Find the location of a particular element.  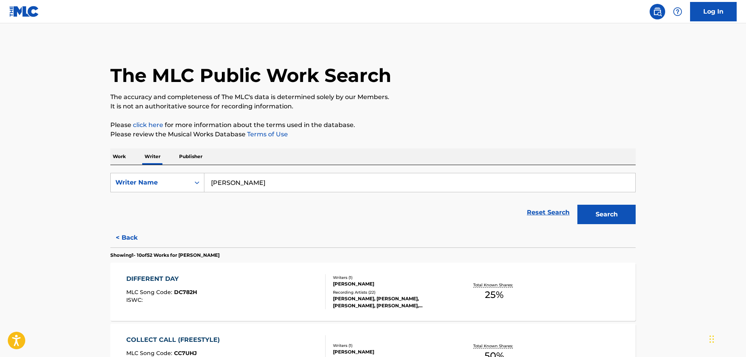

span: 25 % is located at coordinates (495, 295).